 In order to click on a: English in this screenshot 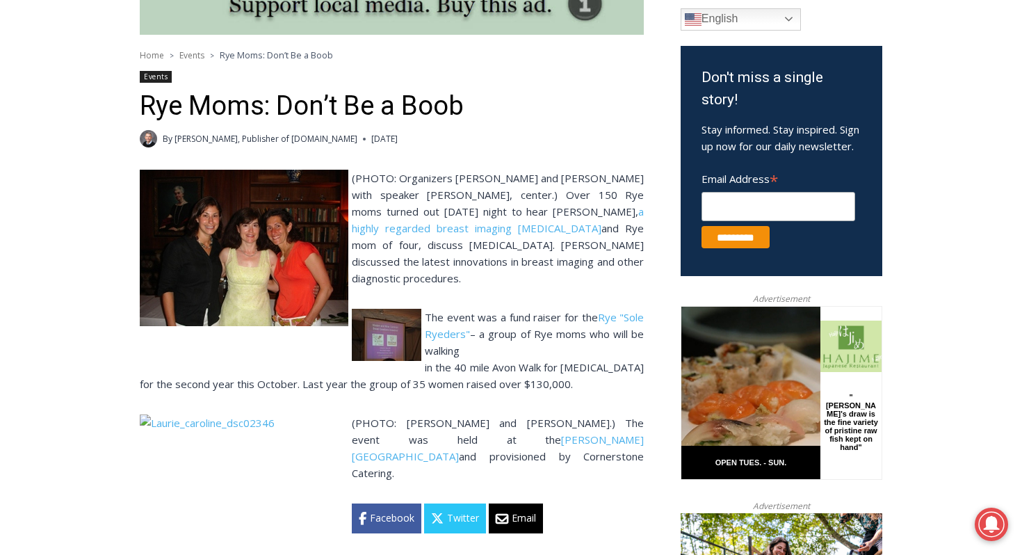, I will do `click(741, 19)`.